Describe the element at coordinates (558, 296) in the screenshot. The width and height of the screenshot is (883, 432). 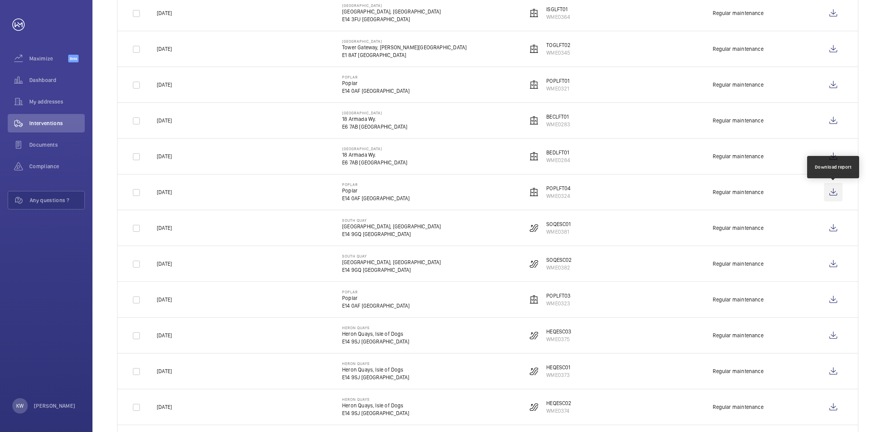
I see `p: POPLFT03` at that location.